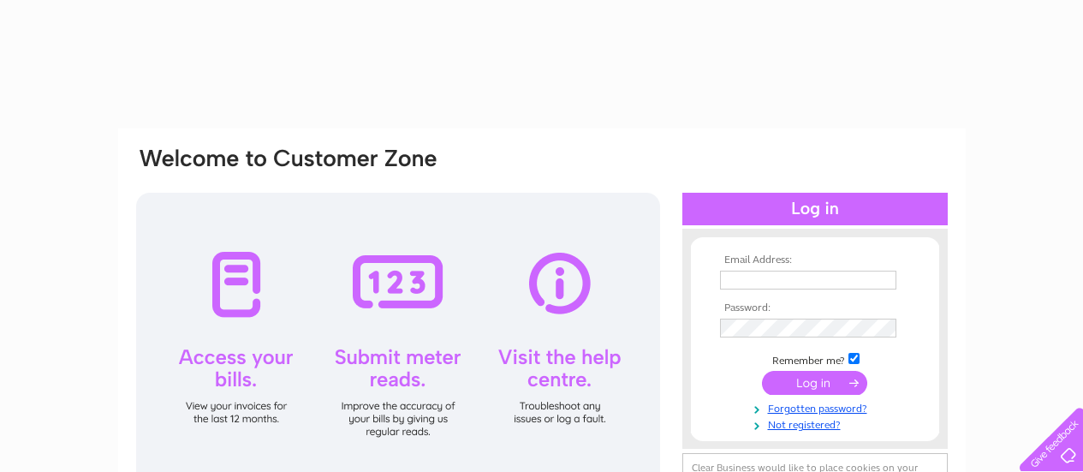  I want to click on a: Forgotten password?, so click(817, 407).